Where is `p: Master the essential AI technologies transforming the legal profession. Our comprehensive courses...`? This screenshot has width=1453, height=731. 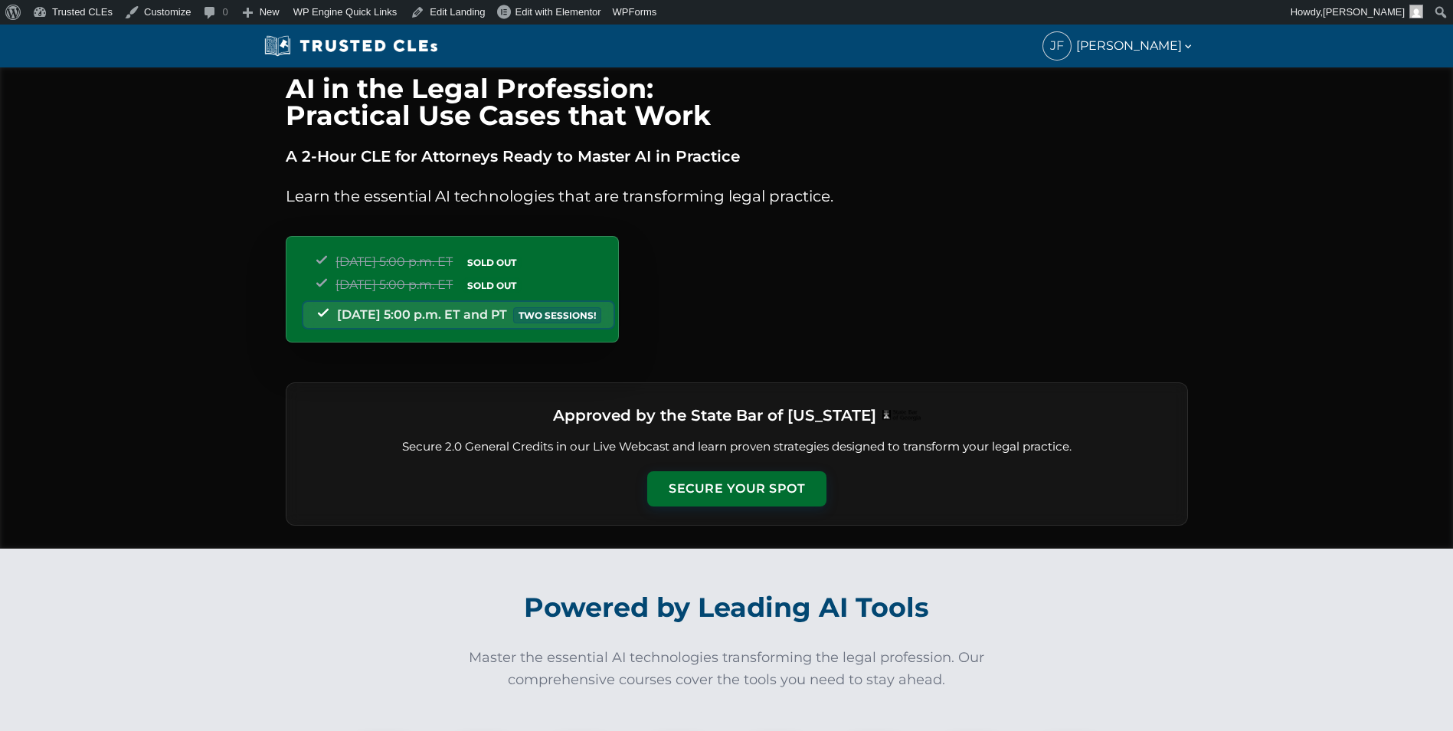 p: Master the essential AI technologies transforming the legal profession. Our comprehensive courses... is located at coordinates (727, 669).